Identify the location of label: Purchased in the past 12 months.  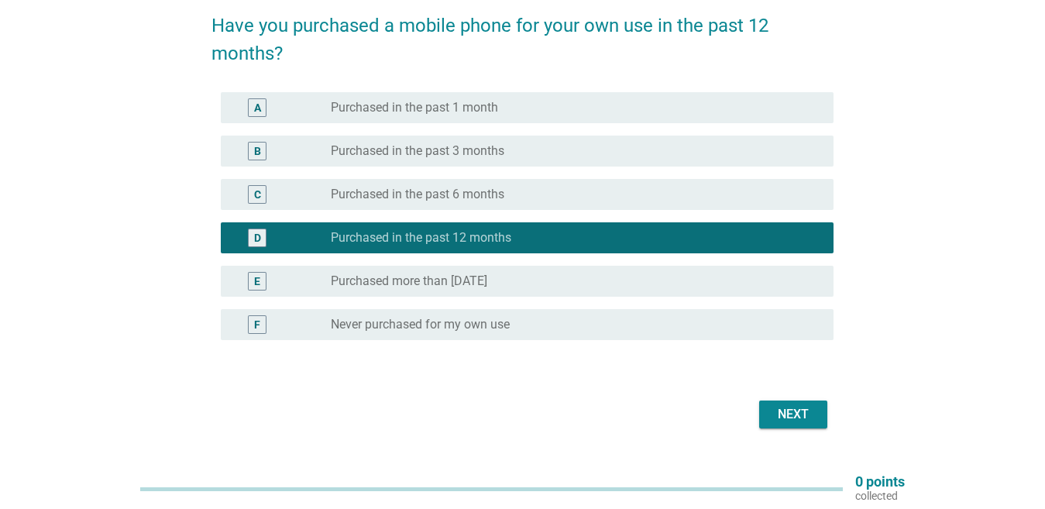
(421, 238).